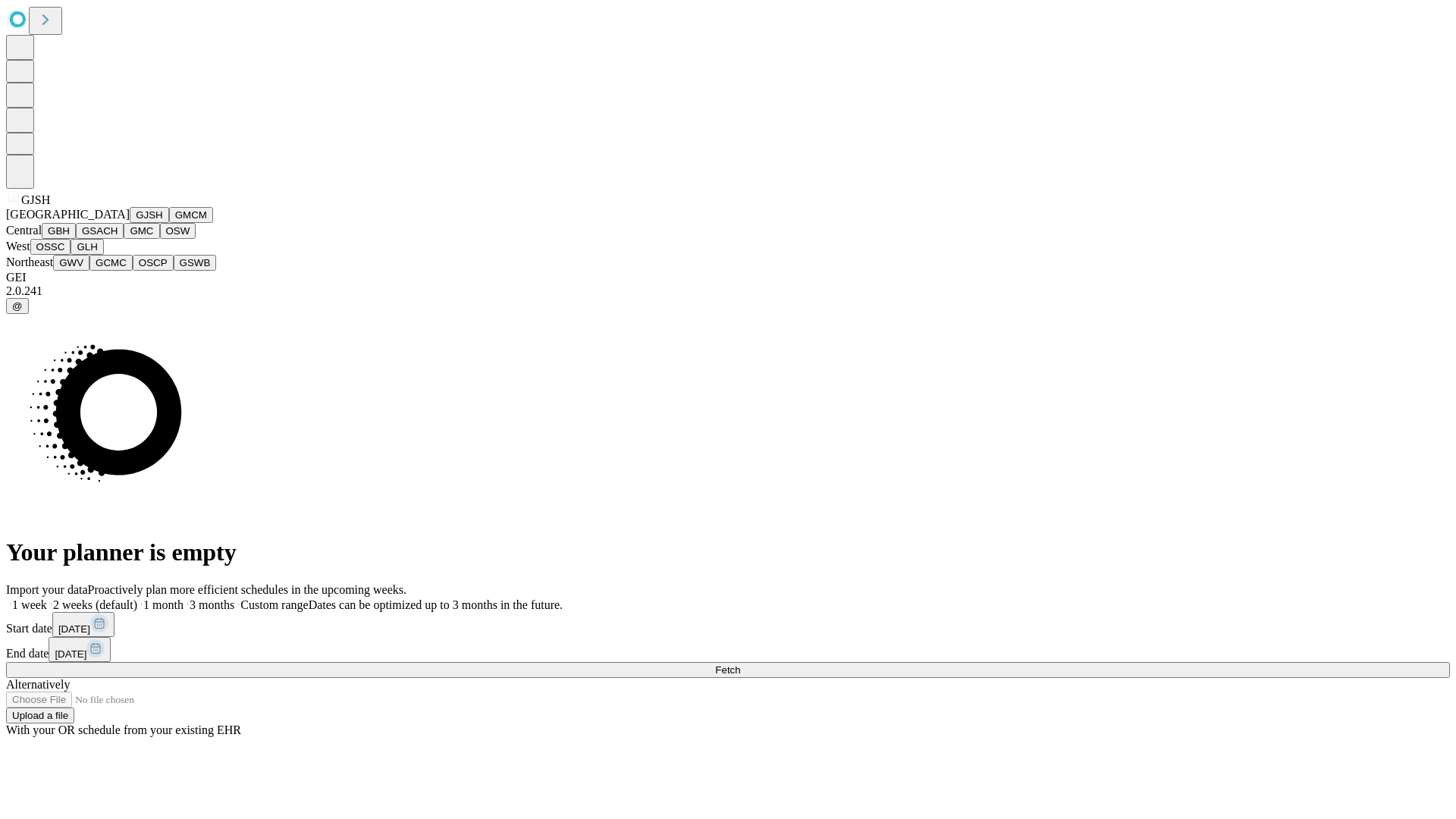 The width and height of the screenshot is (1456, 819). Describe the element at coordinates (273, 605) in the screenshot. I see `span: Custom range` at that location.